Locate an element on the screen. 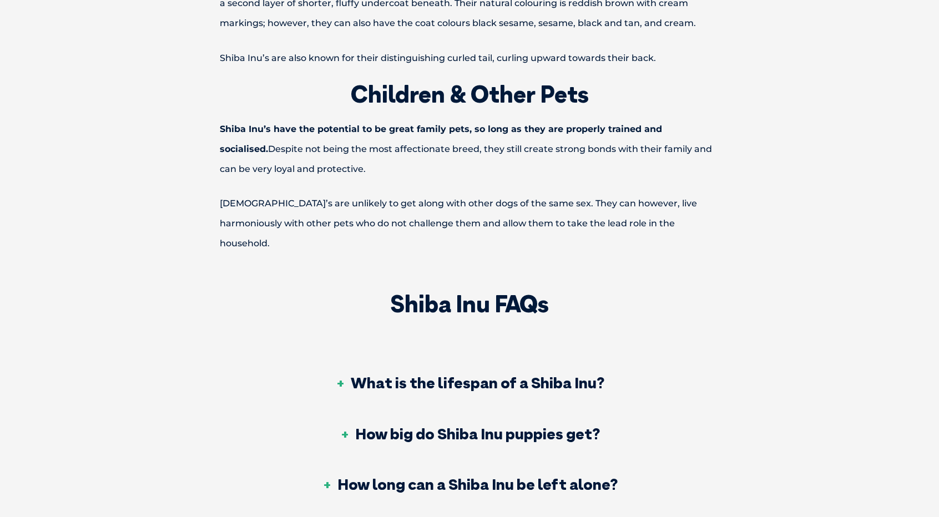 This screenshot has height=517, width=939. p: Shiba Inu’s are also known for their distinguishing curled tail, curling upward towards their back. is located at coordinates (470, 58).